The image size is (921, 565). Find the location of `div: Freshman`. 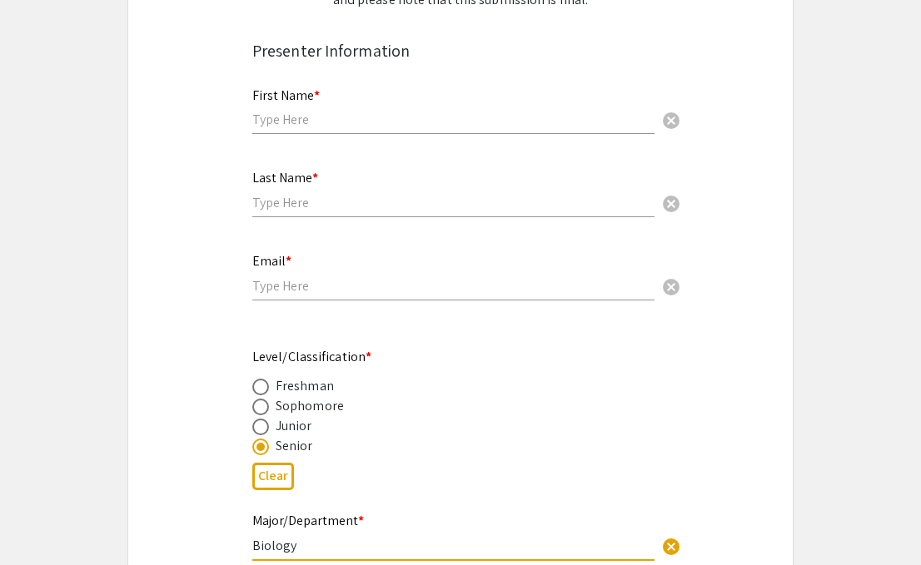

div: Freshman is located at coordinates (305, 386).